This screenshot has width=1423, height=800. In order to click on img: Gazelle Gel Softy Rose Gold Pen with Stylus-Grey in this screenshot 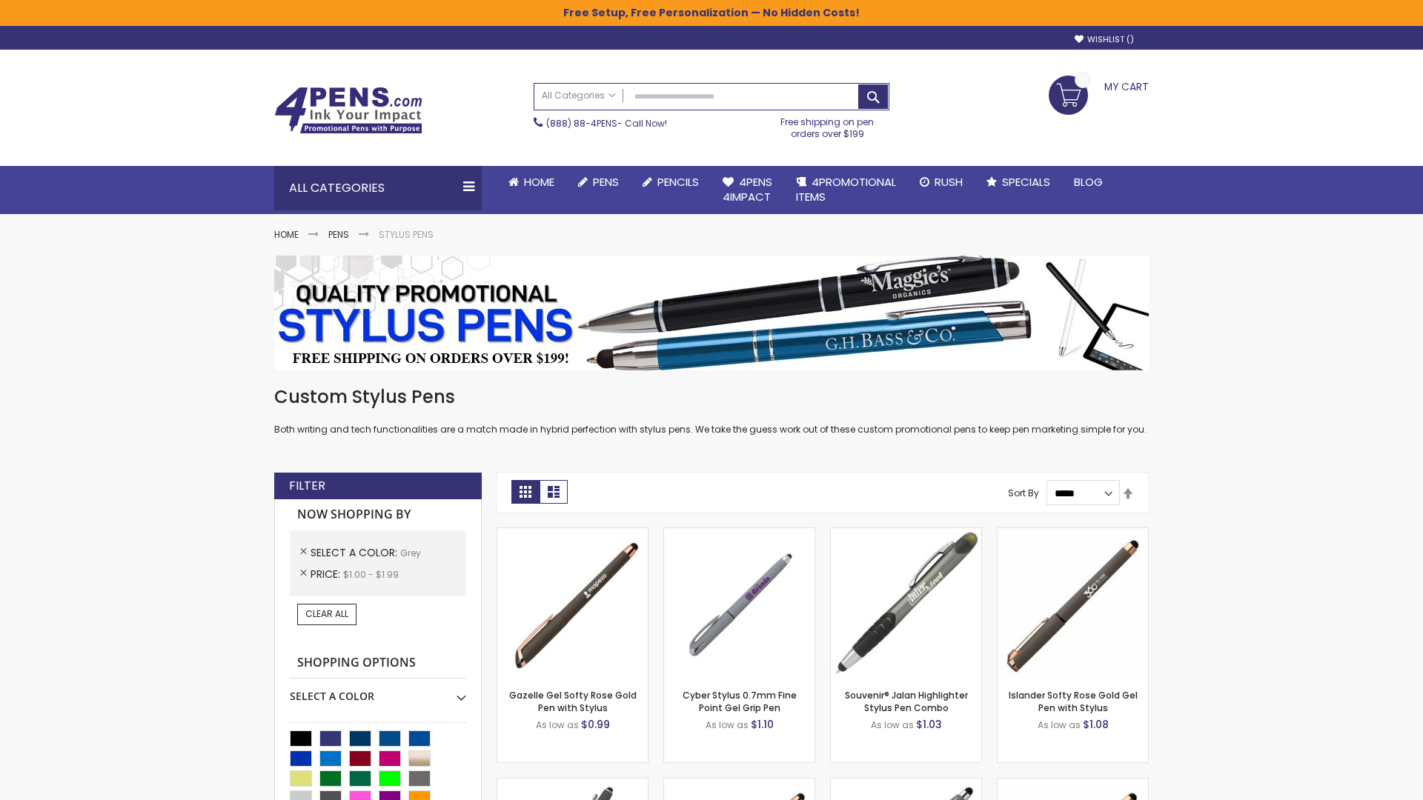, I will do `click(572, 603)`.